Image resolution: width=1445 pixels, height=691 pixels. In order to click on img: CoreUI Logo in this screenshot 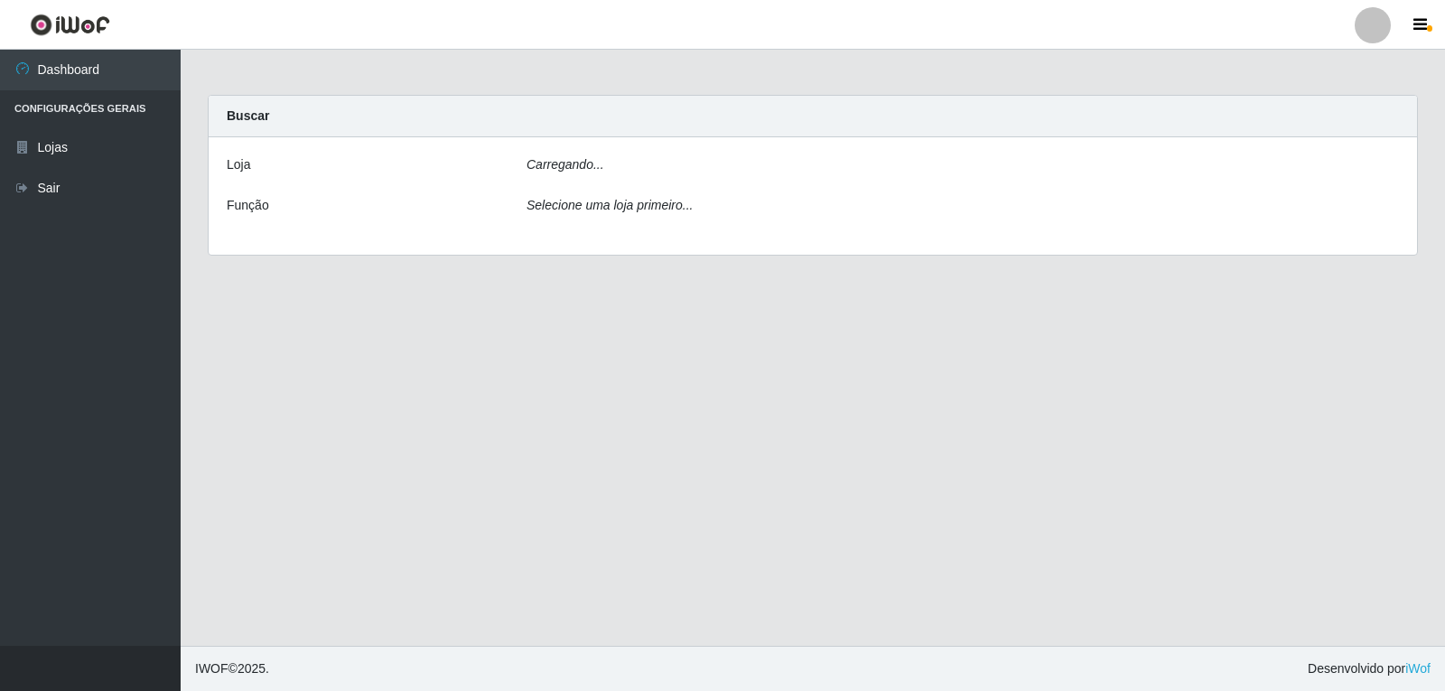, I will do `click(70, 24)`.